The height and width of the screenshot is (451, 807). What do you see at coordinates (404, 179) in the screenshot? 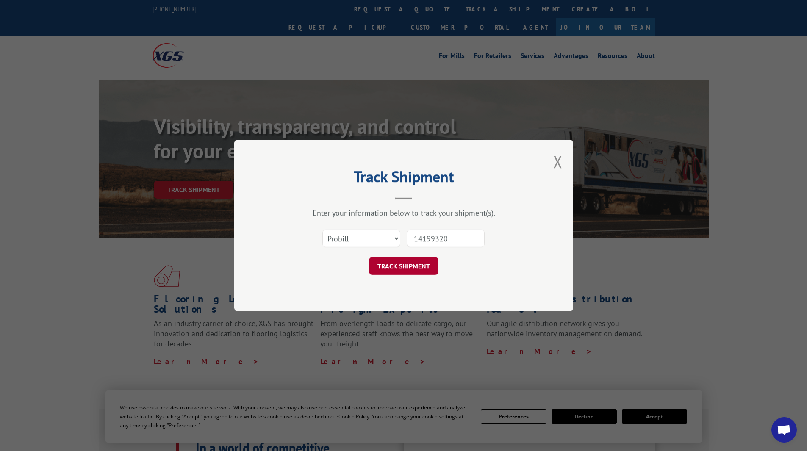
I see `h2: Track Shipment` at bounding box center [404, 179].